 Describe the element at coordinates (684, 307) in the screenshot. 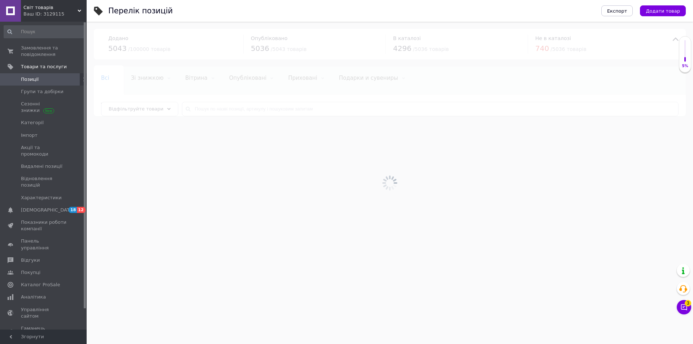

I see `button: Чат з покупцем3` at that location.